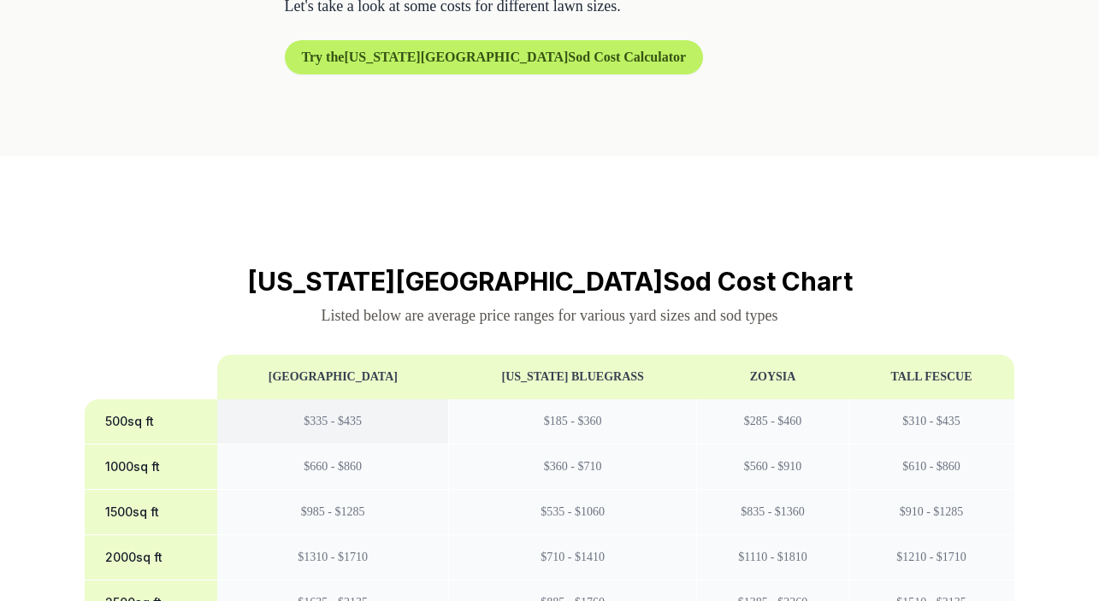 The image size is (1099, 601). What do you see at coordinates (572, 467) in the screenshot?
I see `td: $ 360 - $ 710` at bounding box center [572, 467].